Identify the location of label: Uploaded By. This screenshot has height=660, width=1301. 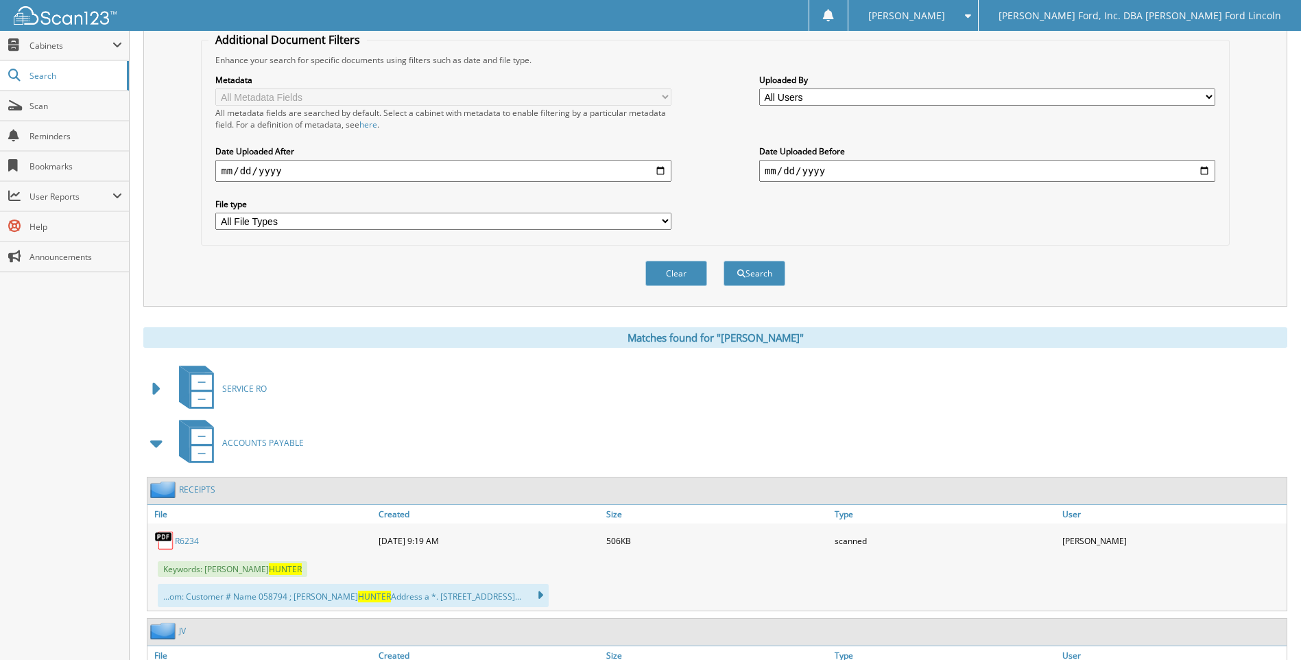
(987, 80).